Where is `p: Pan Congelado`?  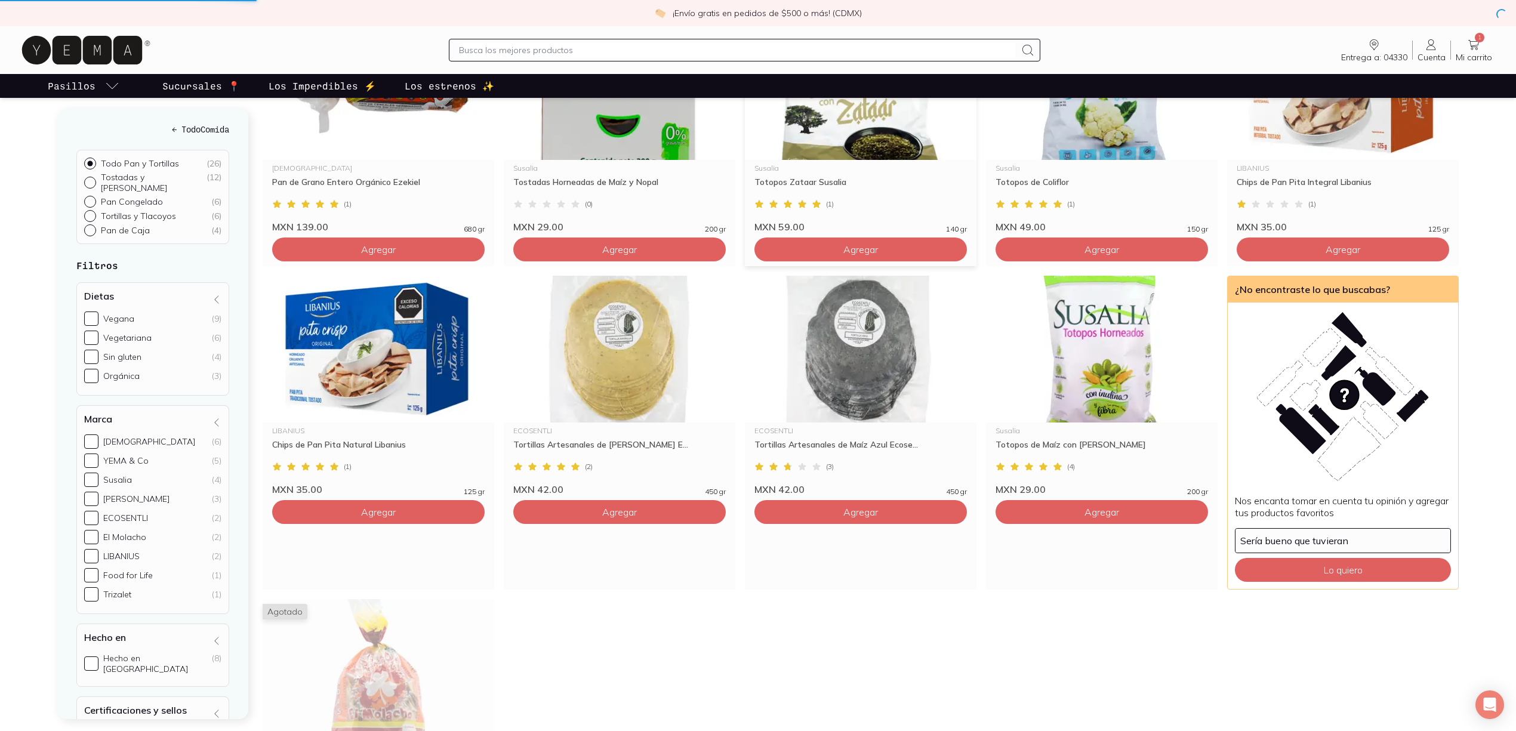
p: Pan Congelado is located at coordinates (132, 202).